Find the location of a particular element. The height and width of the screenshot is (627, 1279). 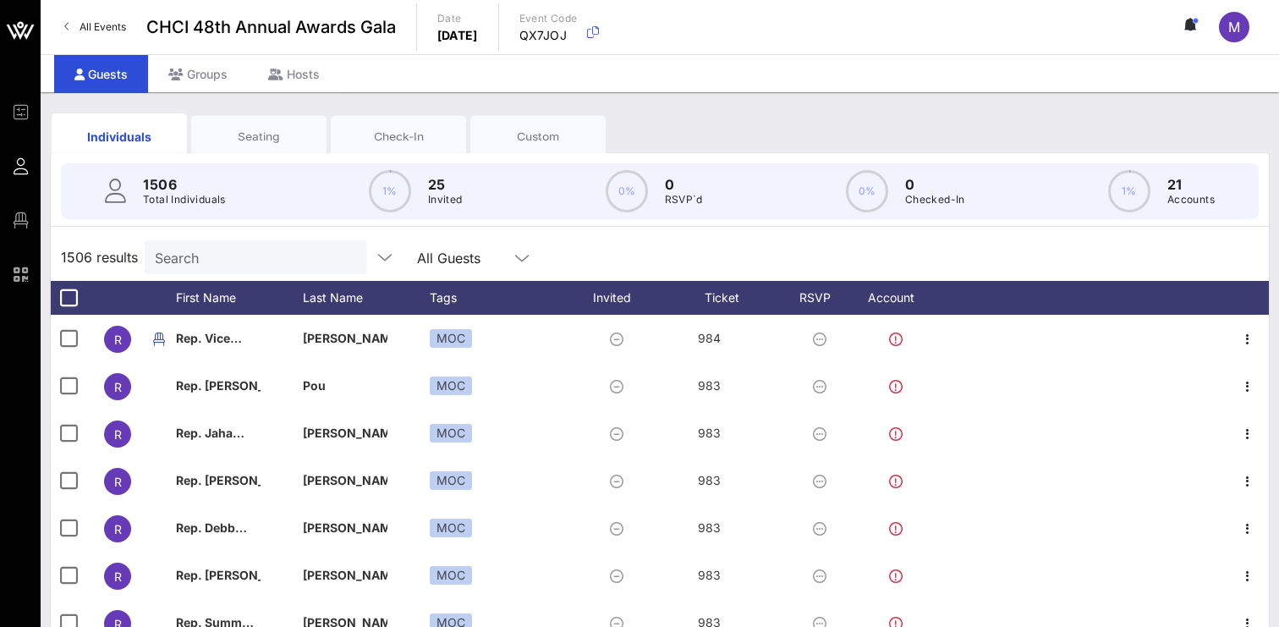

div: Custom is located at coordinates (538, 136).